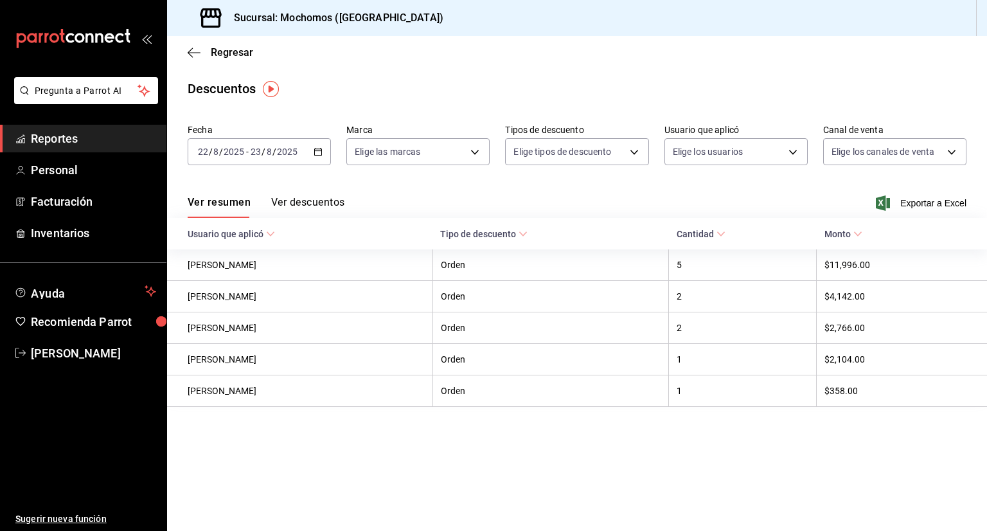  What do you see at coordinates (484, 234) in the screenshot?
I see `span: Tipo de descuento` at bounding box center [484, 234].